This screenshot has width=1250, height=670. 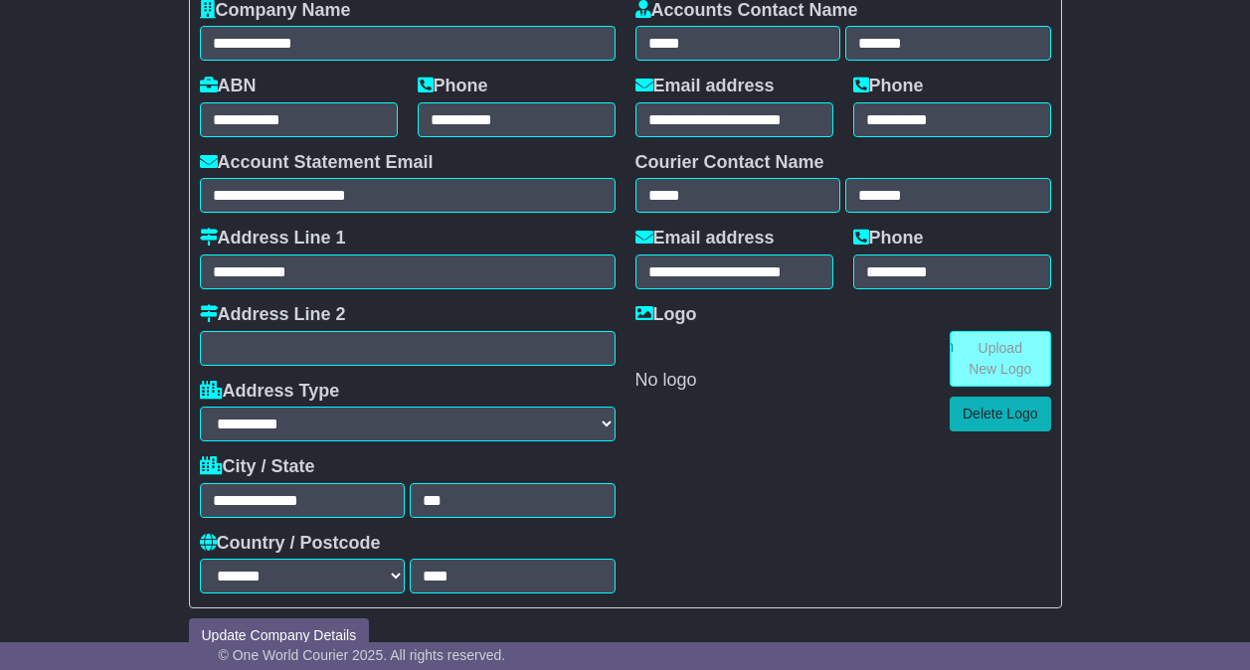 What do you see at coordinates (316, 163) in the screenshot?
I see `label: Account Statement Email` at bounding box center [316, 163].